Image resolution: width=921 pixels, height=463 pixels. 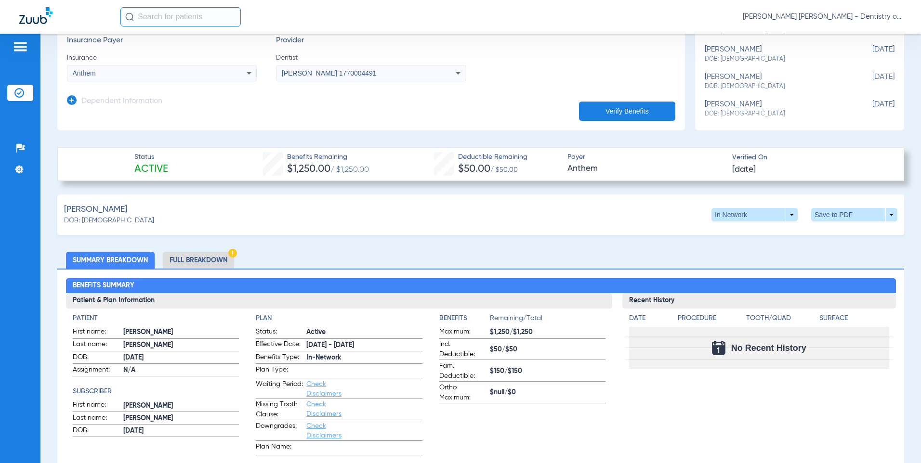 I want to click on span: $150/$150, so click(x=548, y=371).